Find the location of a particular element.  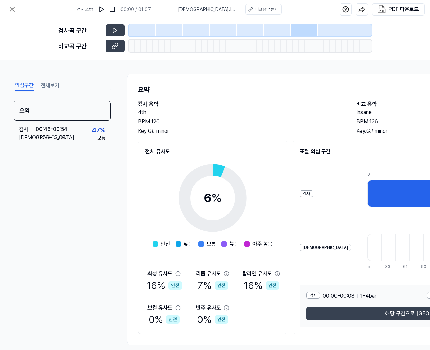

span: 안전 is located at coordinates (165, 244).